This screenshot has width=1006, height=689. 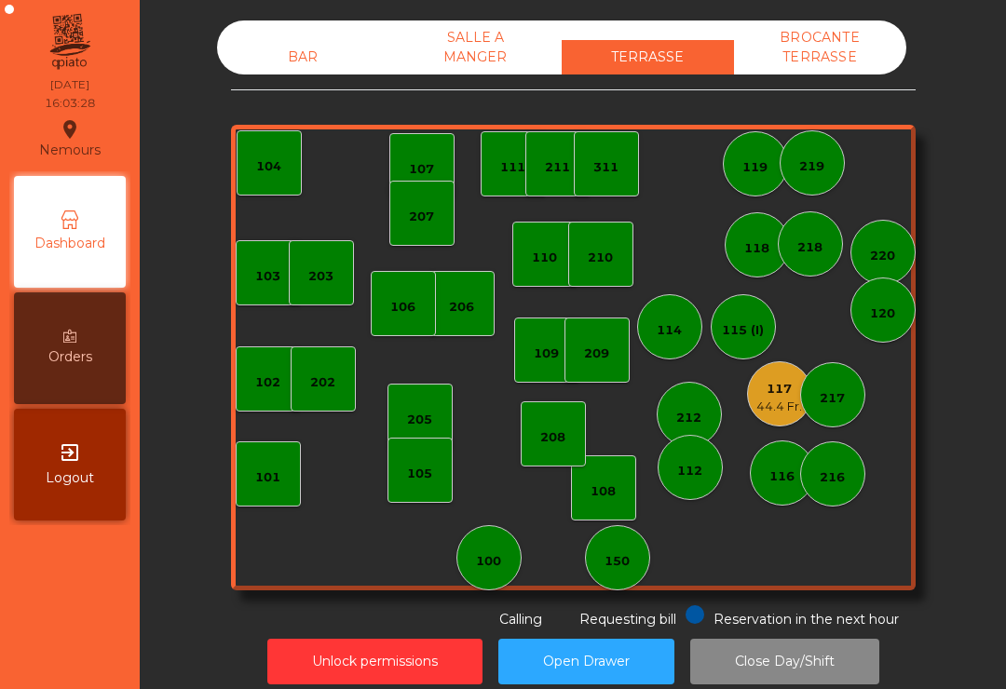 What do you see at coordinates (688, 418) in the screenshot?
I see `div: 212` at bounding box center [688, 418].